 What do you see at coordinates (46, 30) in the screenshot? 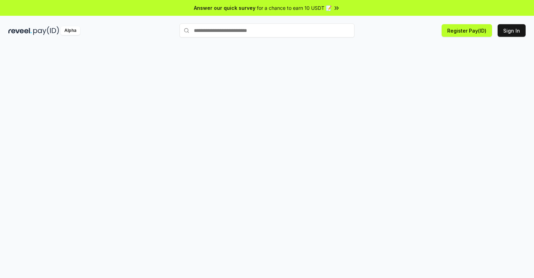
I see `img: pay_id` at bounding box center [46, 30].